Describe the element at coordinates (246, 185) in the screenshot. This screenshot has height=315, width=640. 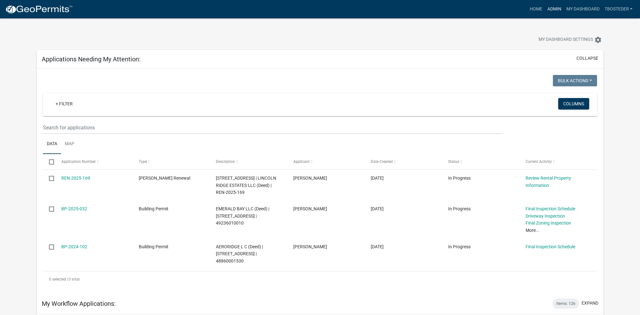
I see `span: 1210 N 9TH ST # 1 | LINCOLN RIDGE ESTATES LLC (Deed) | REN-2025-169` at that location.